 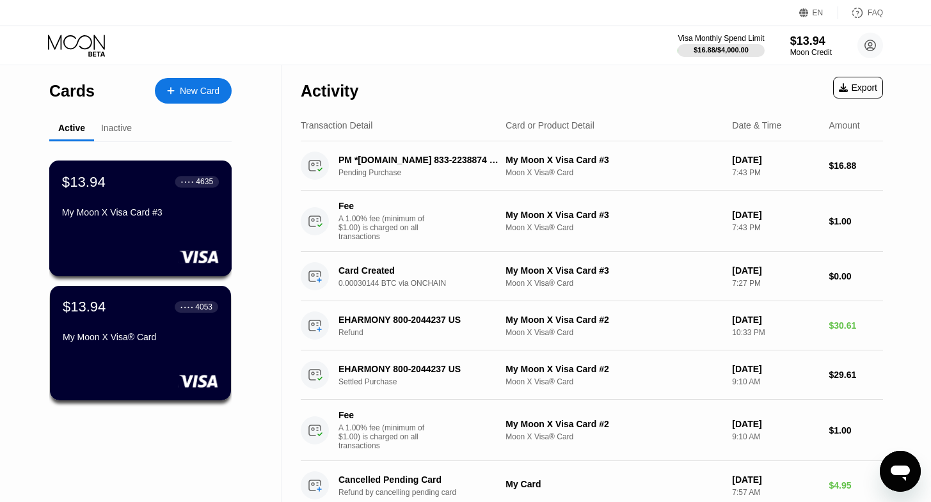 I want to click on div: FeeA 1.00% fee (minimum of $1.00) is charged on all transactionsMy Moon X Visa Card #3Moon X Visa..., so click(x=592, y=221).